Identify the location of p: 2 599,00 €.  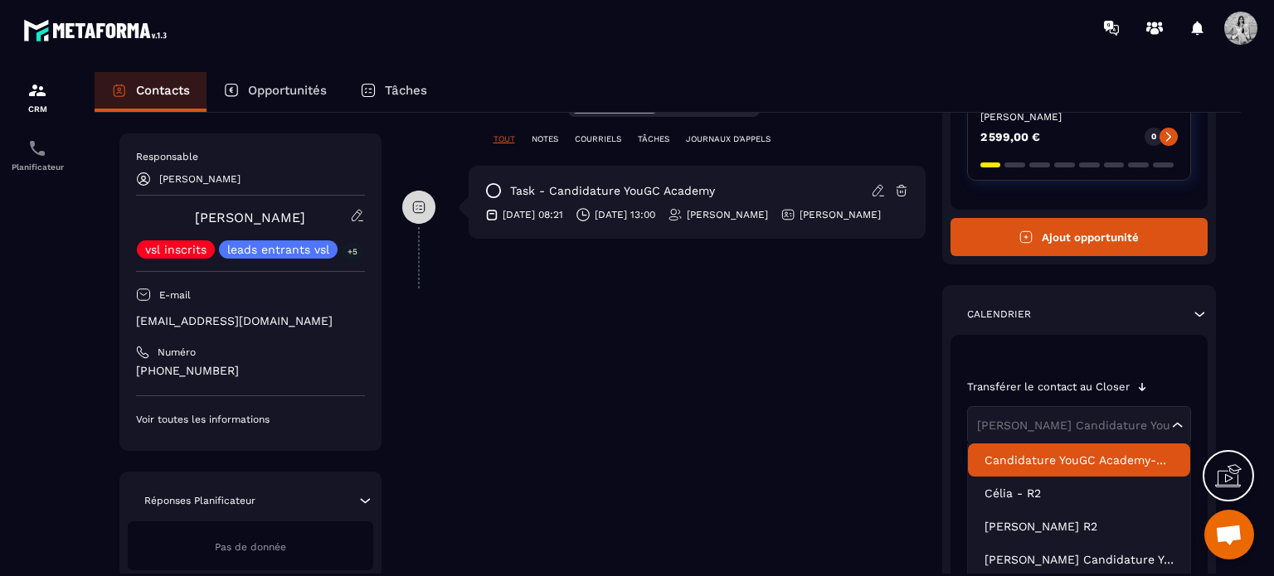
(1010, 137).